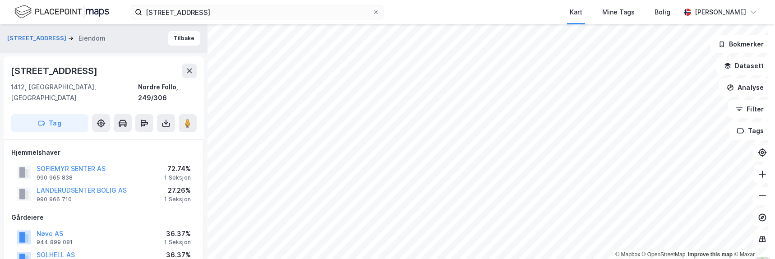  Describe the element at coordinates (576, 12) in the screenshot. I see `div: Kart` at that location.